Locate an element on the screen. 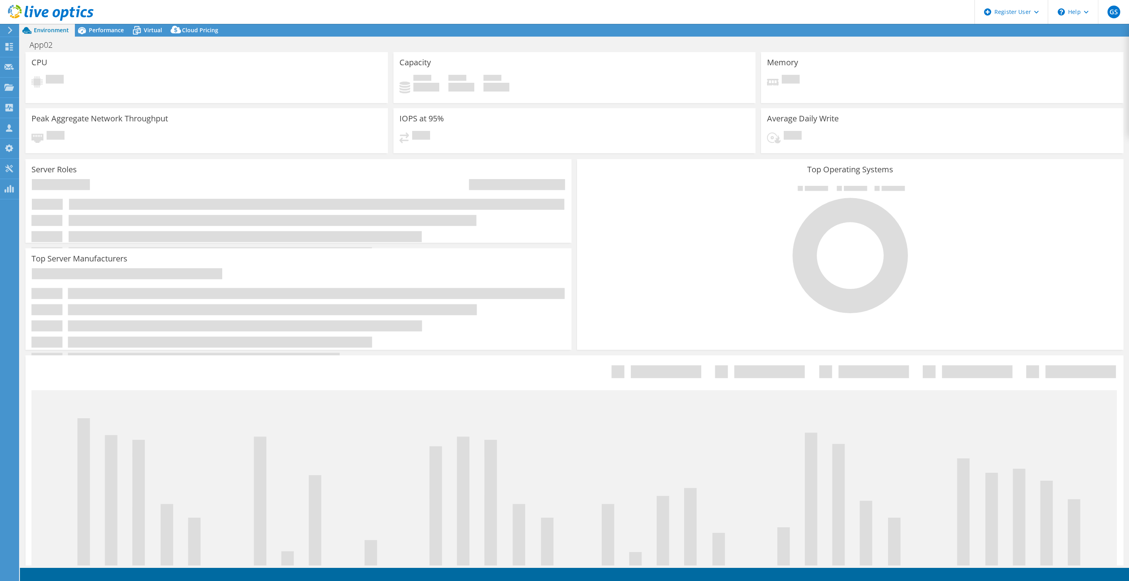 The image size is (1129, 581). h3: IOPS at 95% is located at coordinates (422, 119).